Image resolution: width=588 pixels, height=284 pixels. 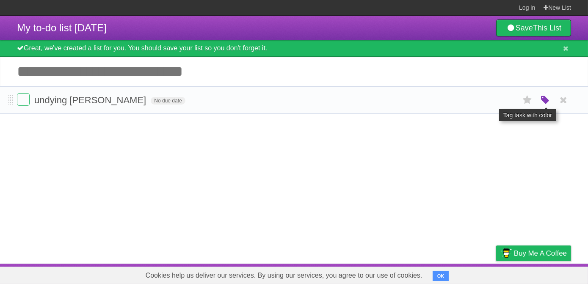 I want to click on a: SaveThis List, so click(x=533, y=28).